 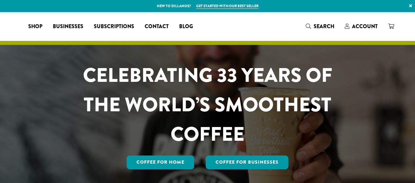 What do you see at coordinates (324, 26) in the screenshot?
I see `span: Search` at bounding box center [324, 26].